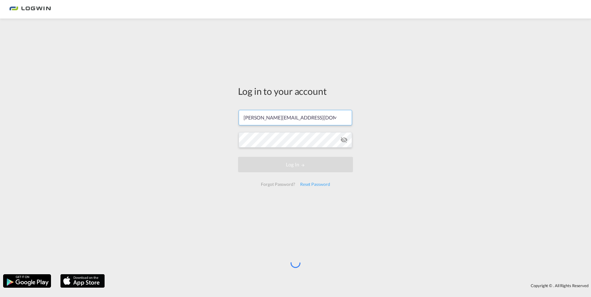  What do you see at coordinates (315, 184) in the screenshot?
I see `div: Reset Password` at bounding box center [315, 184].